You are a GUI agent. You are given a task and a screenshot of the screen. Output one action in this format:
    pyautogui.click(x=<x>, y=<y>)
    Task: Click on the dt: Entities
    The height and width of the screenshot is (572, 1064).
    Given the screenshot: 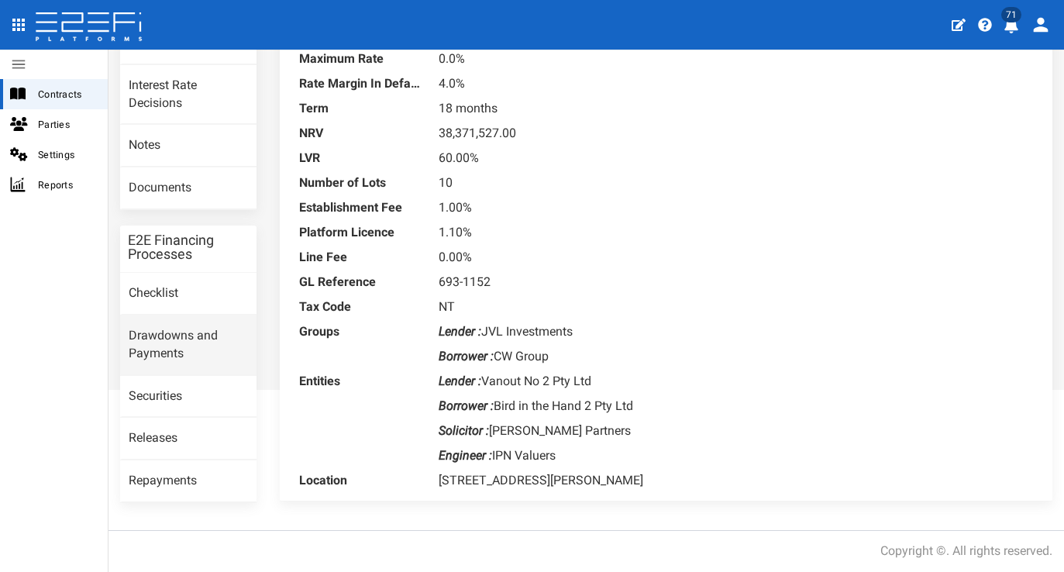 What is the action you would take?
    pyautogui.click(x=361, y=381)
    